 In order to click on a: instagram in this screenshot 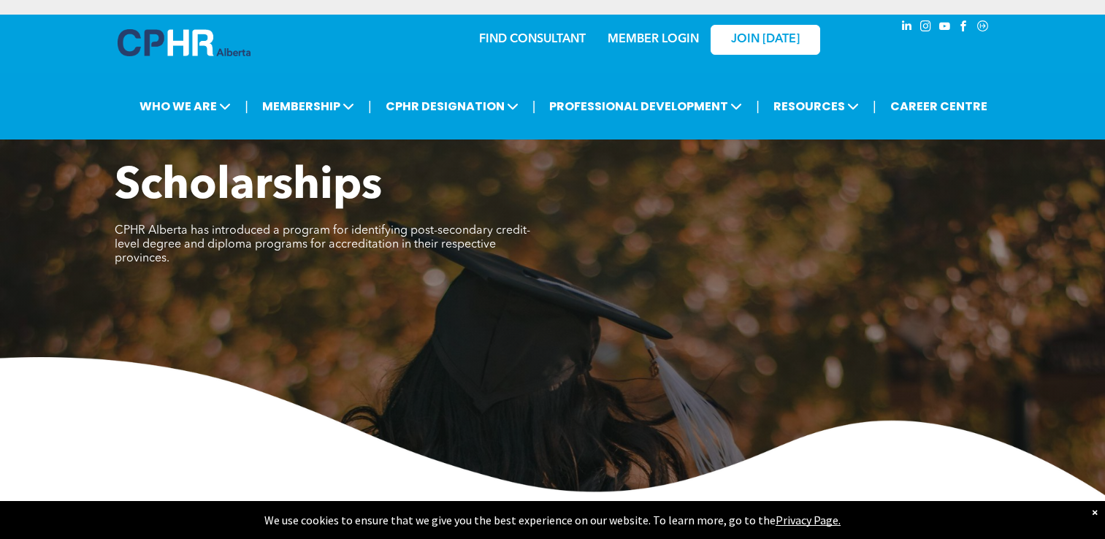, I will do `click(926, 28)`.